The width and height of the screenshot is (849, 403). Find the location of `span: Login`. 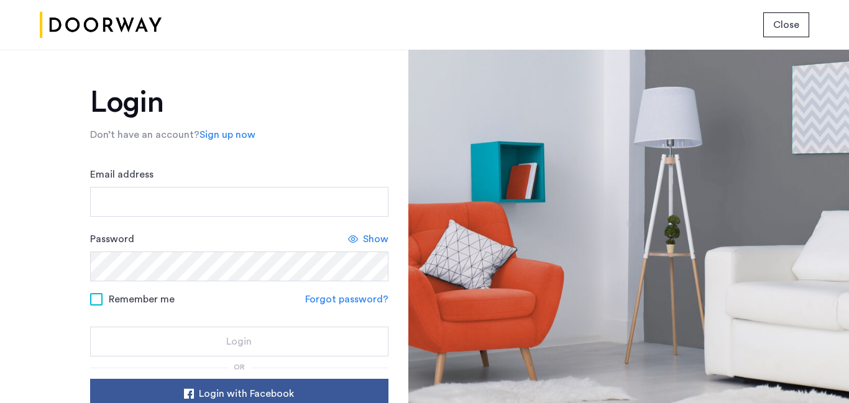

span: Login is located at coordinates (239, 342).